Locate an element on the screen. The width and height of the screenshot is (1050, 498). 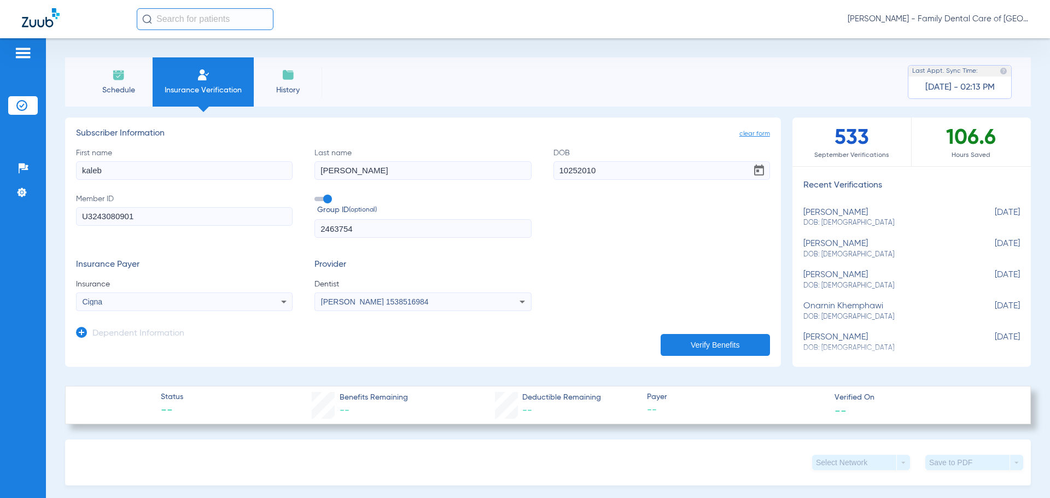
span: Payer is located at coordinates (736, 397).